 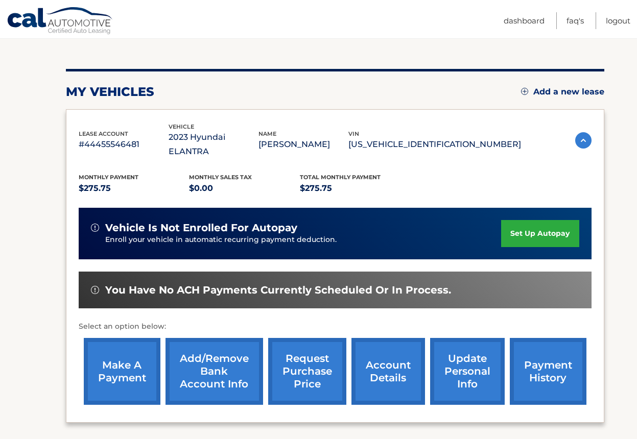 I want to click on a: make a payment, so click(x=122, y=371).